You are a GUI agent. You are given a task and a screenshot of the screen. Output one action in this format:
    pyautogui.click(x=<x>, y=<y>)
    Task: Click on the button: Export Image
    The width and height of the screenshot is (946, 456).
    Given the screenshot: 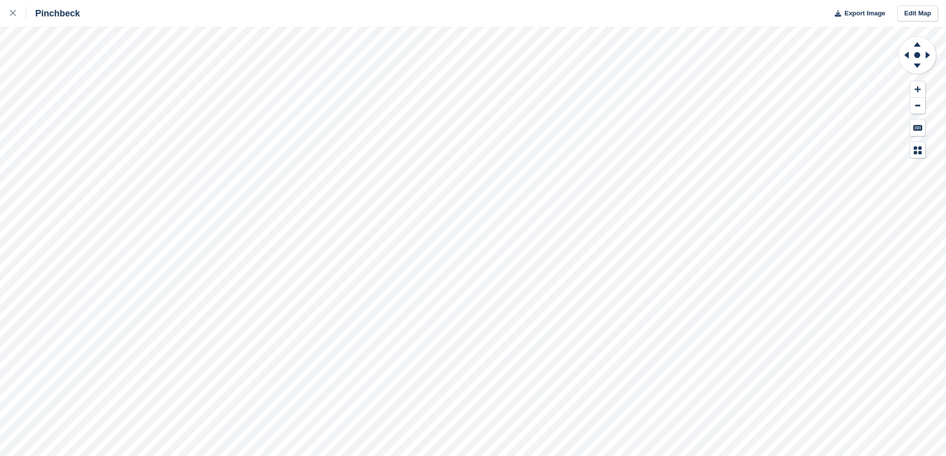 What is the action you would take?
    pyautogui.click(x=857, y=13)
    